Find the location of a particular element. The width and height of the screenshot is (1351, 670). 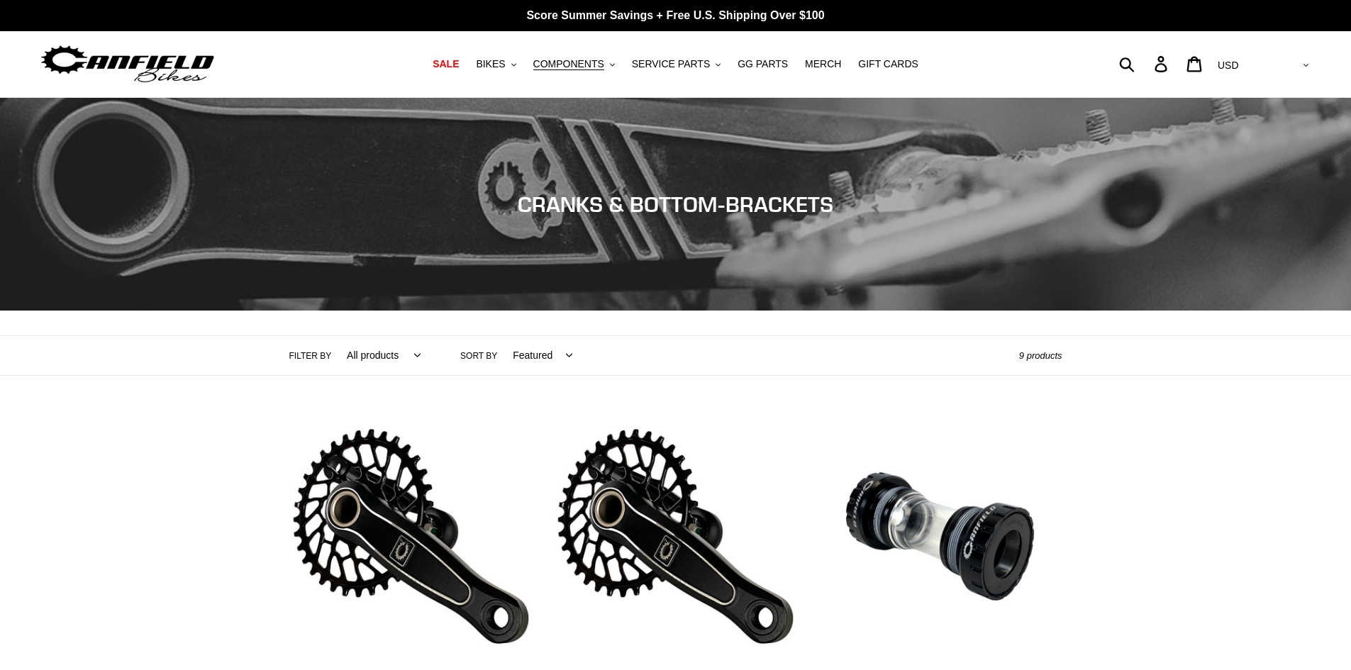

a: GG PARTS is located at coordinates (762, 64).